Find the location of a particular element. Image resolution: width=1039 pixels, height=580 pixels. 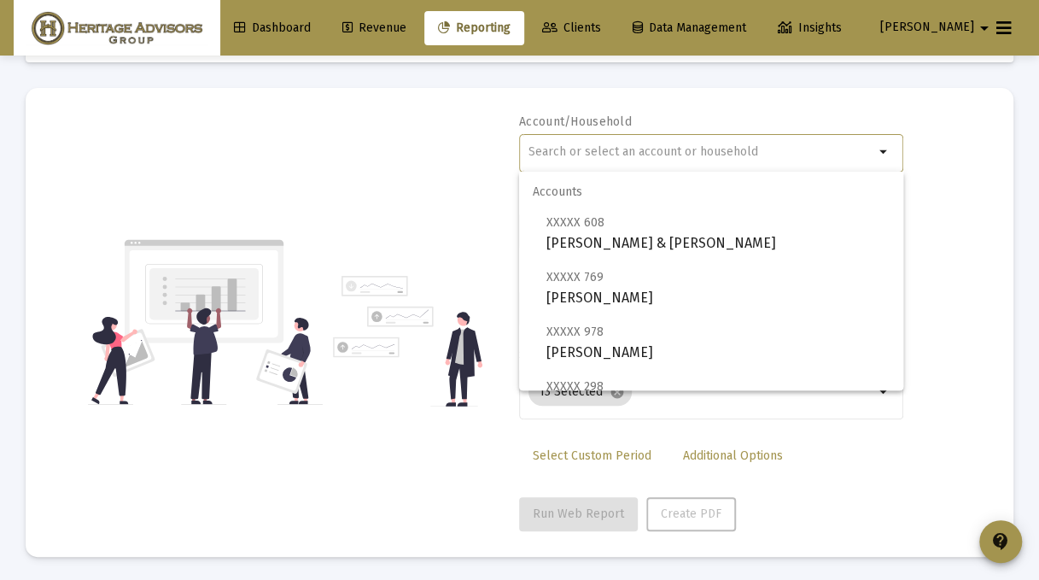

span: Select Custom Period is located at coordinates (592, 455).